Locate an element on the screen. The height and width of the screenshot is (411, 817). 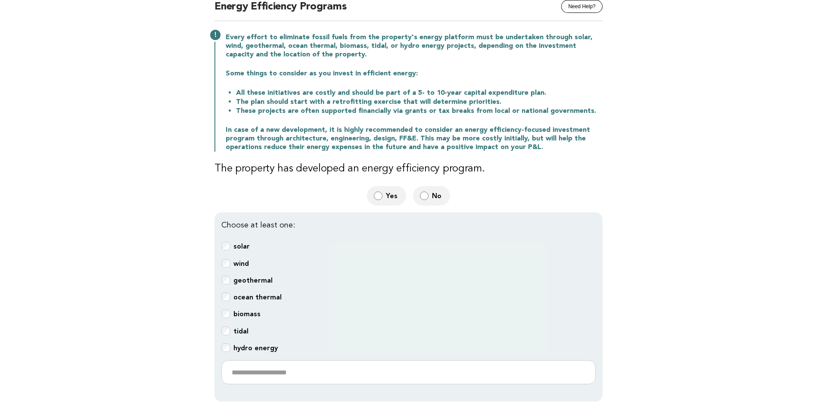
span: Yes is located at coordinates (392, 196).